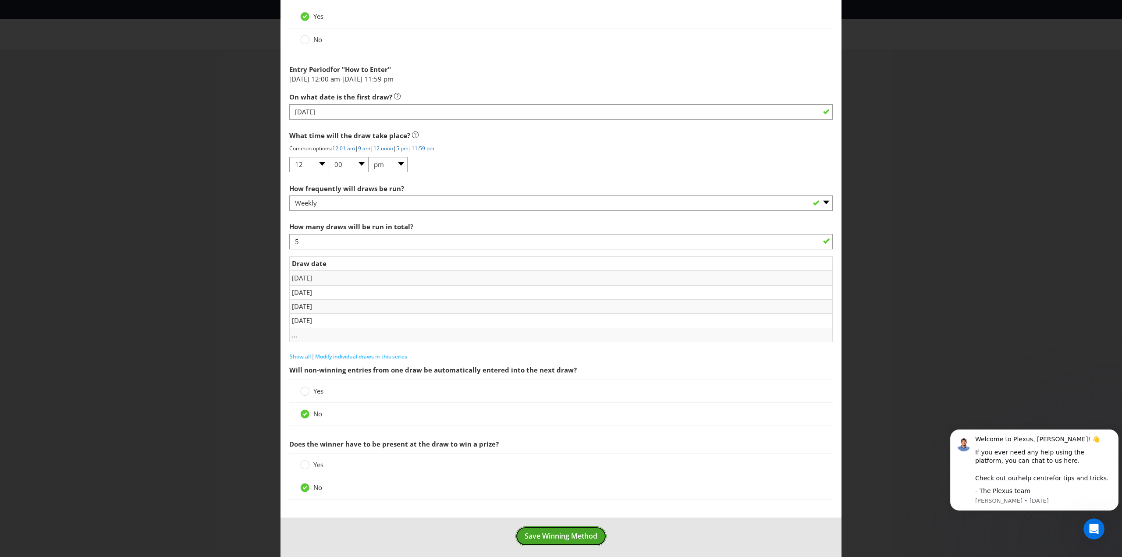 The width and height of the screenshot is (1122, 557). I want to click on span: Will non-winning entries from one draw be automatically entered into the next draw?, so click(433, 370).